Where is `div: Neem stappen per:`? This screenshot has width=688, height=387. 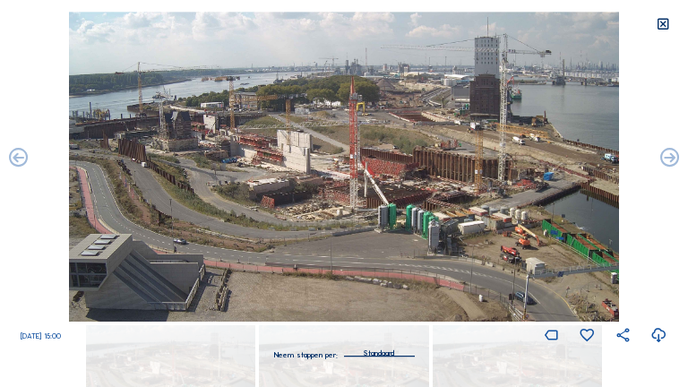
div: Neem stappen per: is located at coordinates (305, 355).